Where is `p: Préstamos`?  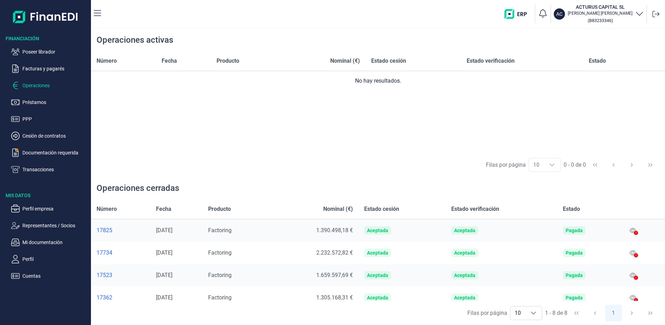
p: Préstamos is located at coordinates (55, 102).